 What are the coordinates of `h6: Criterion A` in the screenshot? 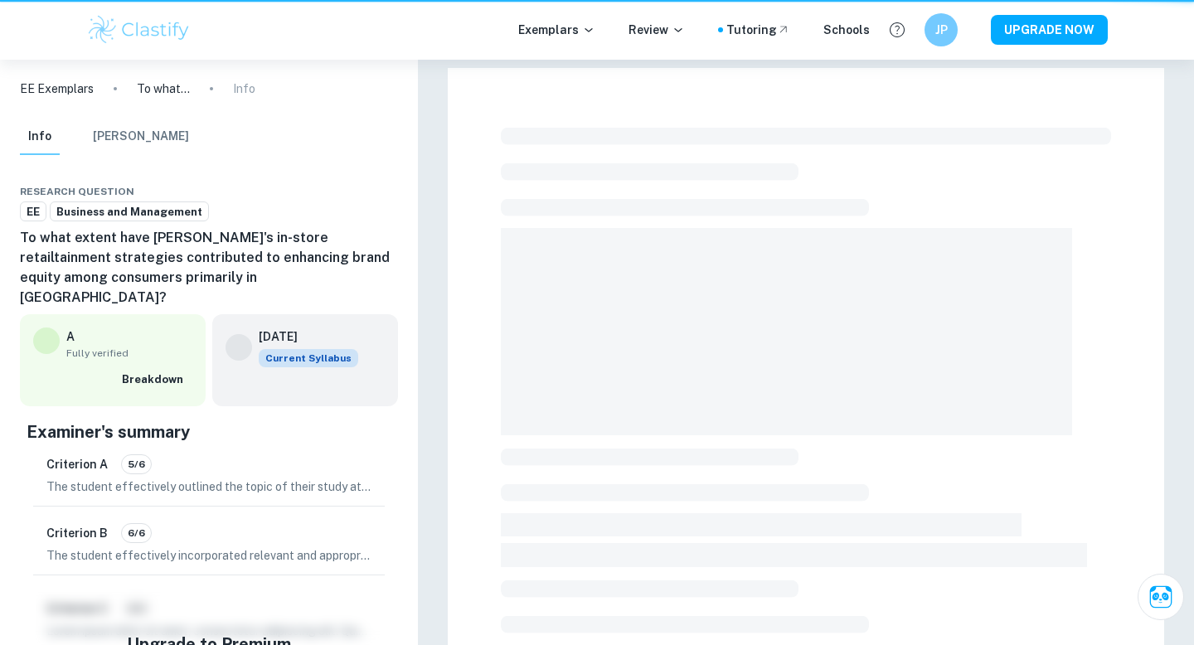 It's located at (77, 464).